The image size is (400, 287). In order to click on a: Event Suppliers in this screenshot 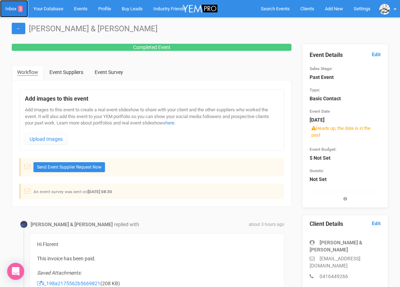, I will do `click(66, 72)`.